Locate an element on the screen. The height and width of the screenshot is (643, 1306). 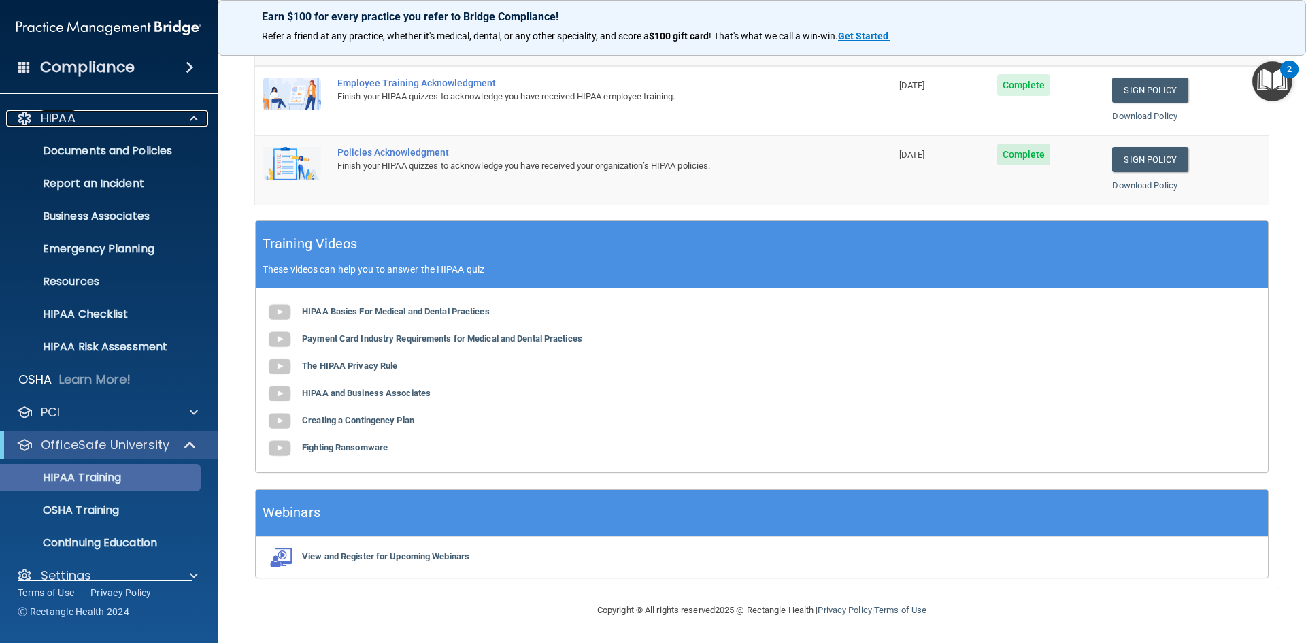
span: Ⓒ Rectangle Health 2024 is located at coordinates (73, 611).